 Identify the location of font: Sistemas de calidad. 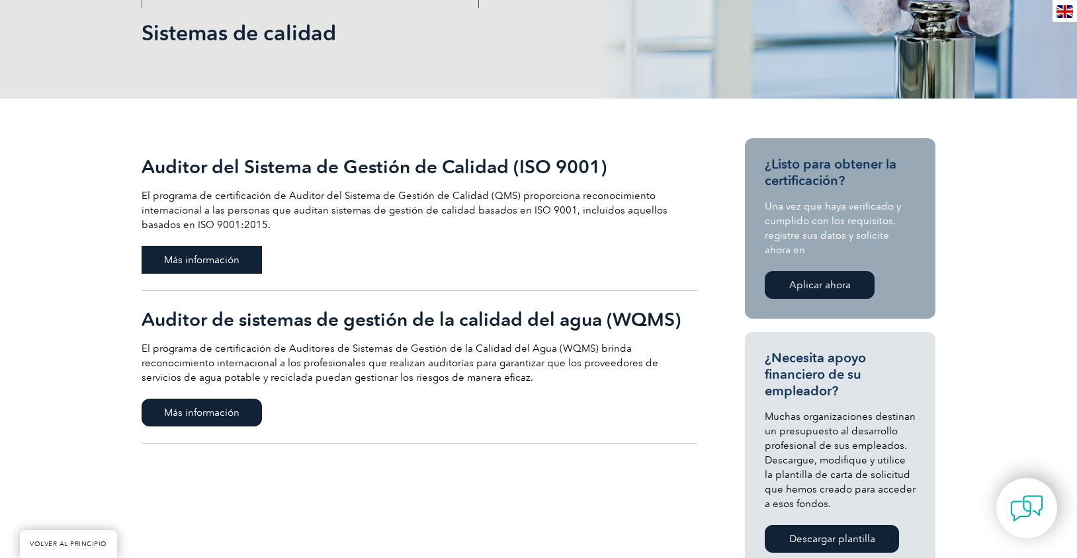
(239, 32).